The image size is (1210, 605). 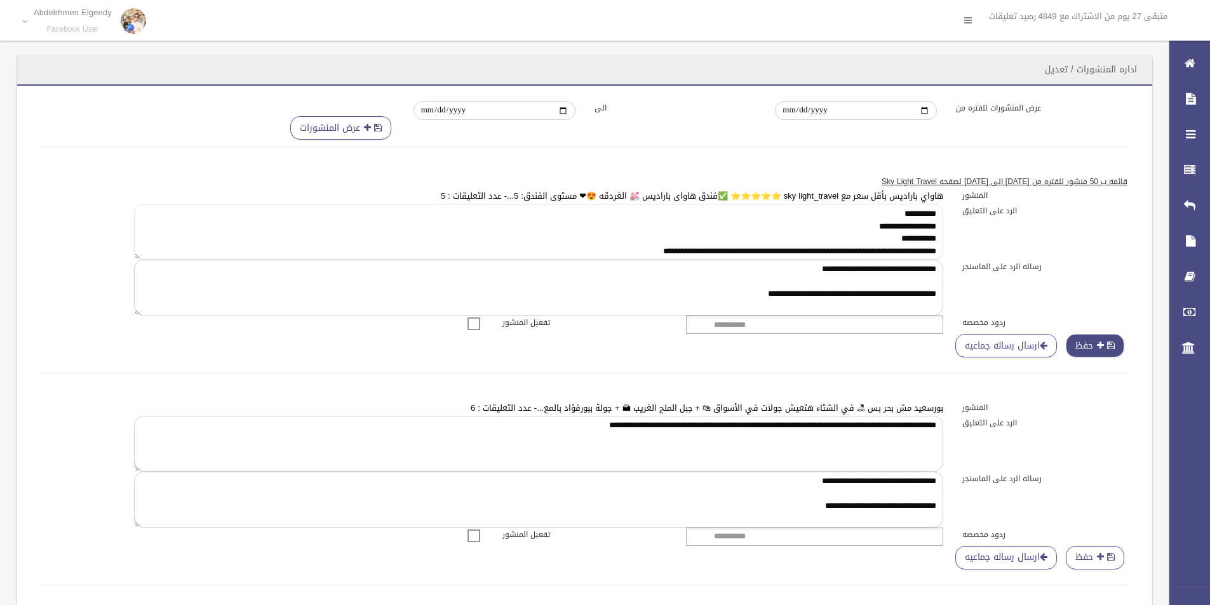 I want to click on lable: بورسعيد مش بحر بس 🏖 في الشتاء هتعيش جولات في الأسواق 🛍 + جبل الملح الغريب 🏔 + جولة ببورفؤاد بالمع..., so click(x=707, y=408).